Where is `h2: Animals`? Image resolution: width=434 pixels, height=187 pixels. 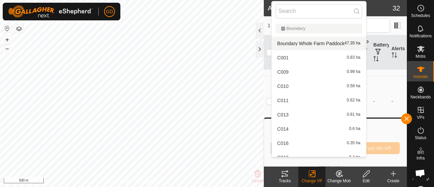 h2: Animals is located at coordinates (330, 8).